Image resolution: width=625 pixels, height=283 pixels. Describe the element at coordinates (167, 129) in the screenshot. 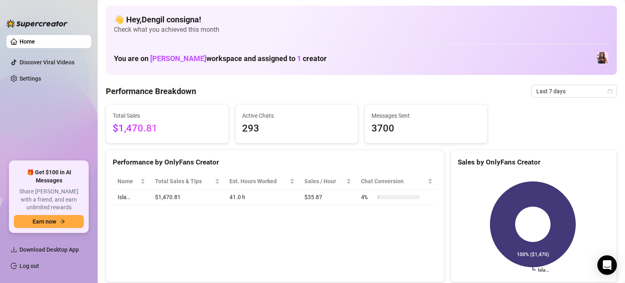

I see `span: $1,470.81` at that location.